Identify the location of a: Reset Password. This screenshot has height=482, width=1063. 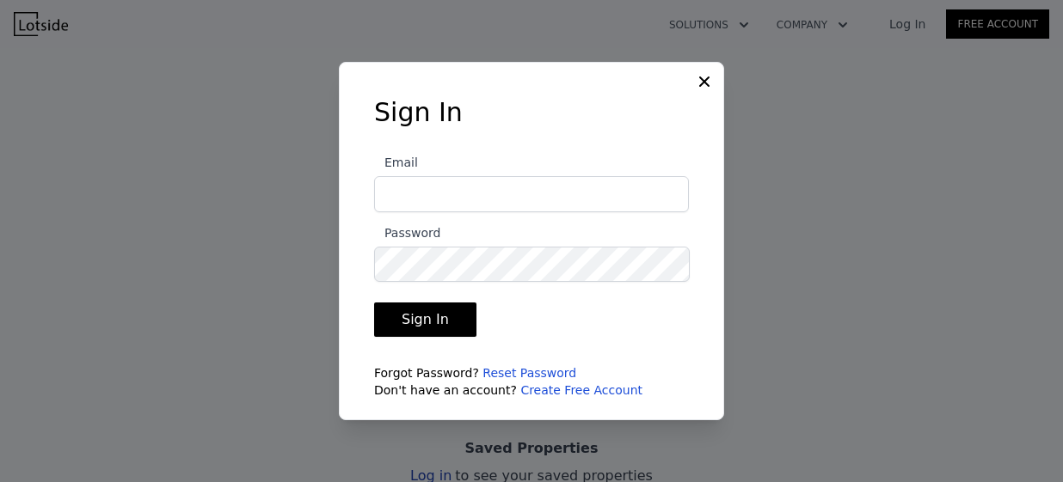
(529, 373).